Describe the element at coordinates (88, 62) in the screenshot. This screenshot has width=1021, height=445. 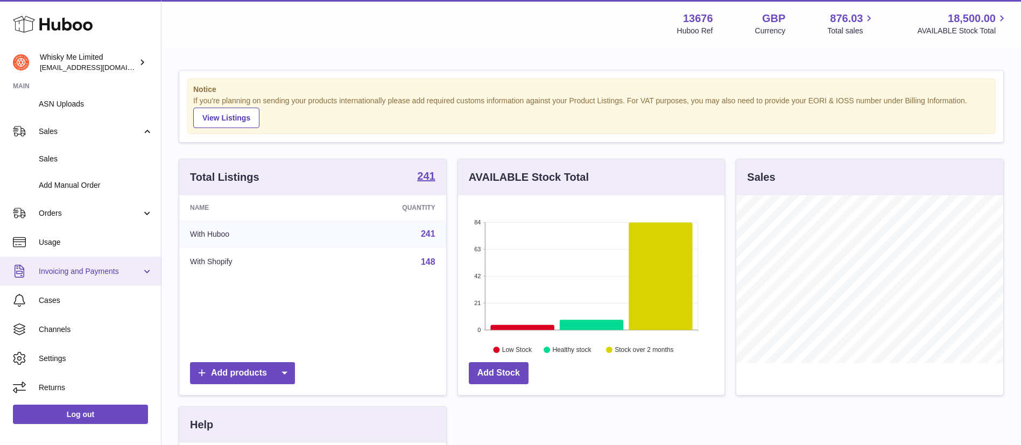
I see `div: Whisky Me Limited` at that location.